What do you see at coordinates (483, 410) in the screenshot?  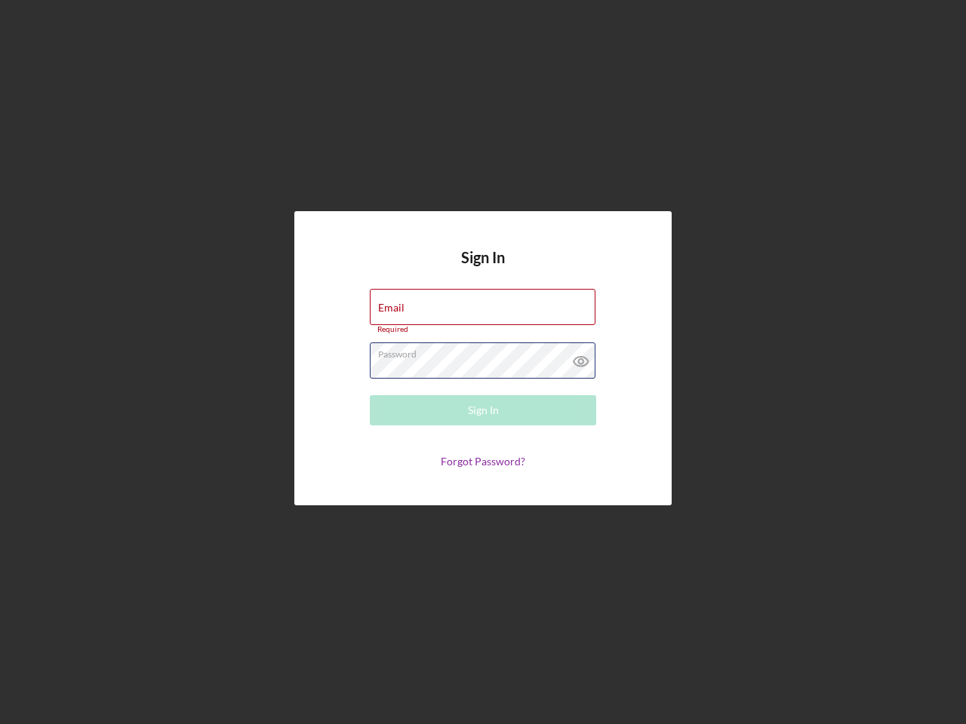 I see `button: Sign In` at bounding box center [483, 410].